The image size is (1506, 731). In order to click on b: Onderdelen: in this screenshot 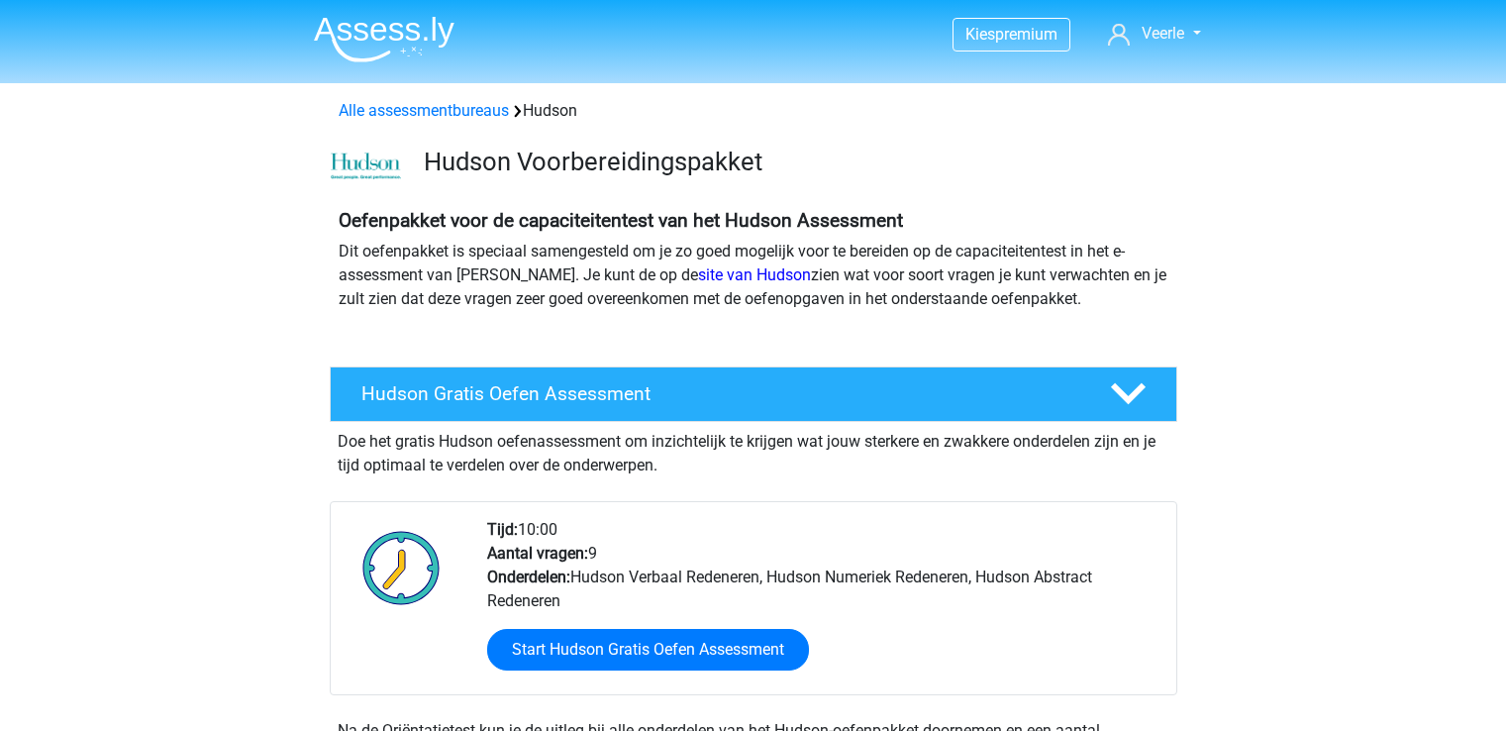, I will do `click(529, 576)`.